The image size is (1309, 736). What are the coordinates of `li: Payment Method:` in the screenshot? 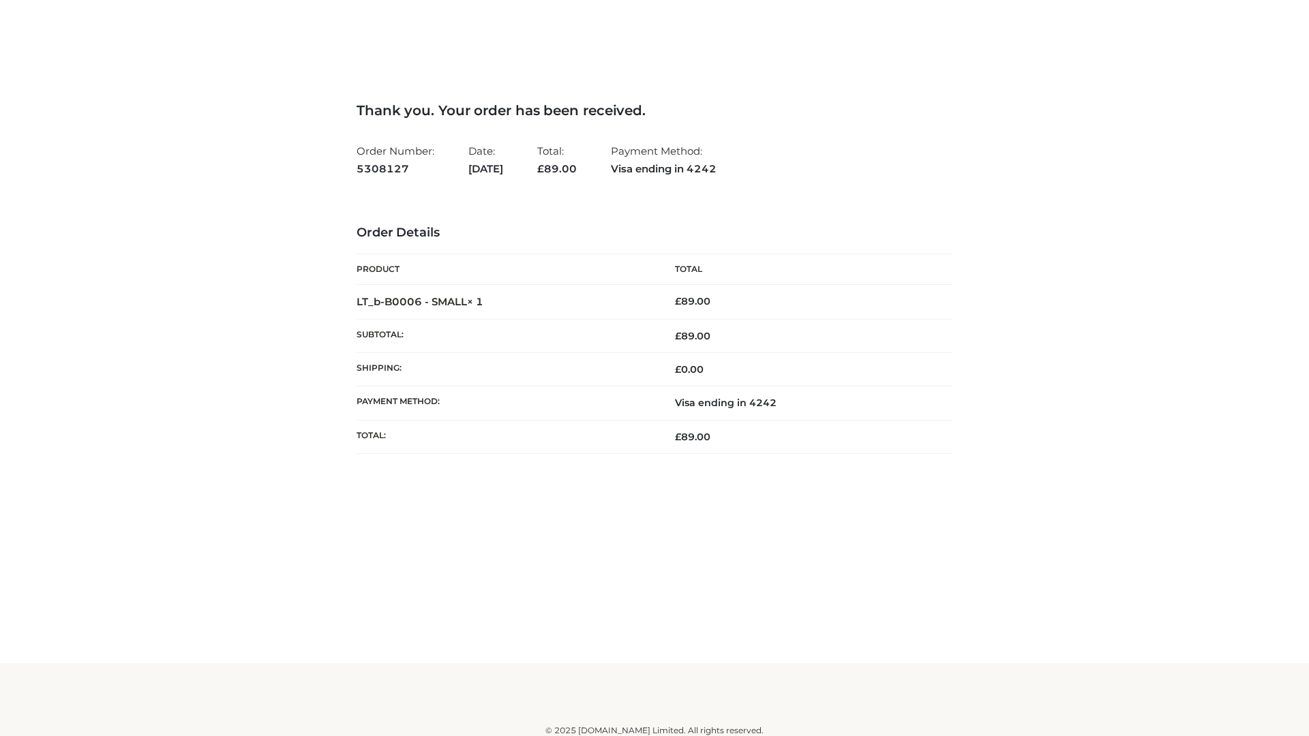 It's located at (663, 160).